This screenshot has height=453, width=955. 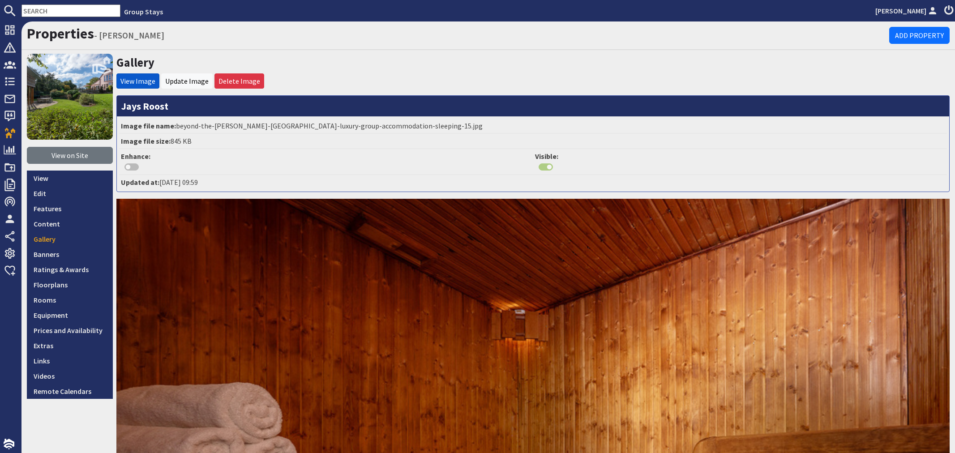 What do you see at coordinates (143, 12) in the screenshot?
I see `a: Group Stays` at bounding box center [143, 12].